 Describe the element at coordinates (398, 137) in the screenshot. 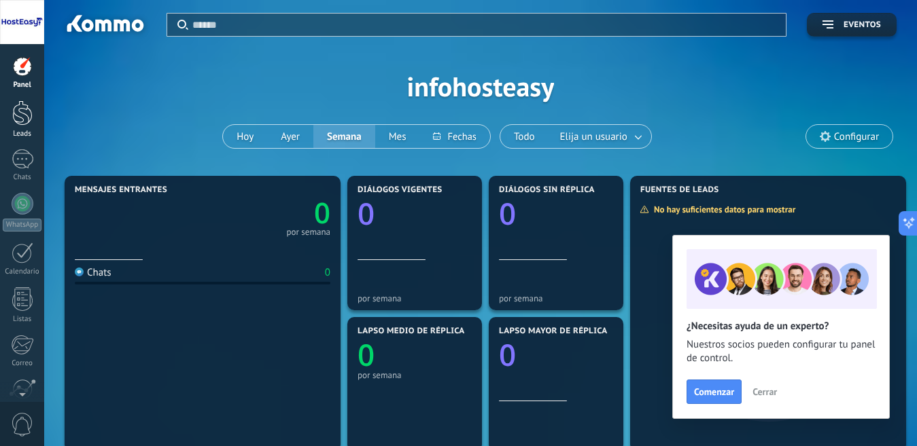

I see `button: Mes` at that location.